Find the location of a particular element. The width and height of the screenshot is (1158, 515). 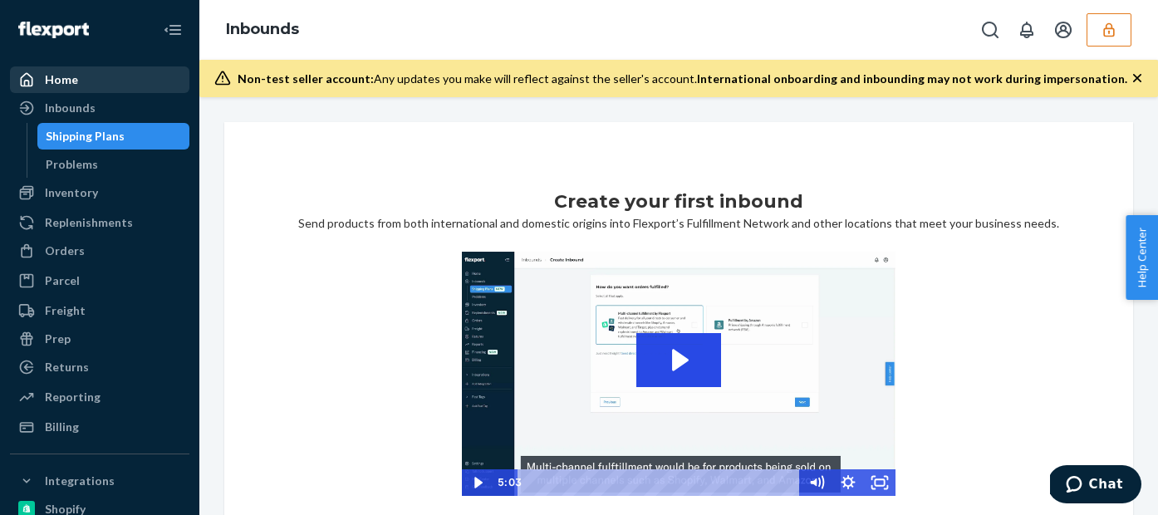

div: Shipping Plans is located at coordinates (85, 136).